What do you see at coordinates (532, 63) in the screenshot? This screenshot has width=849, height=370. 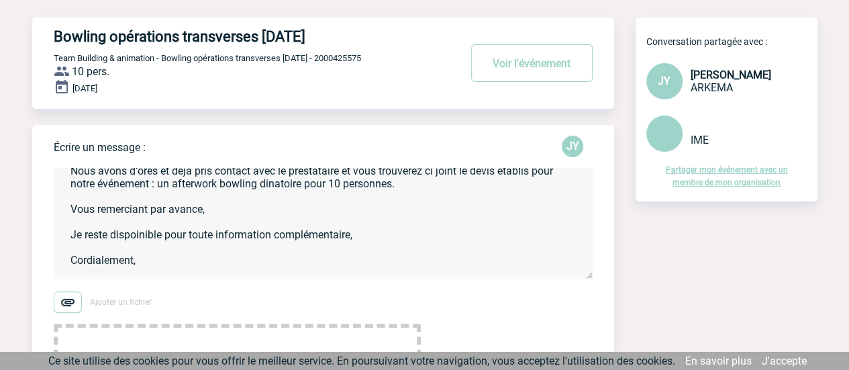 I see `button: Voir l'événement` at bounding box center [532, 63].